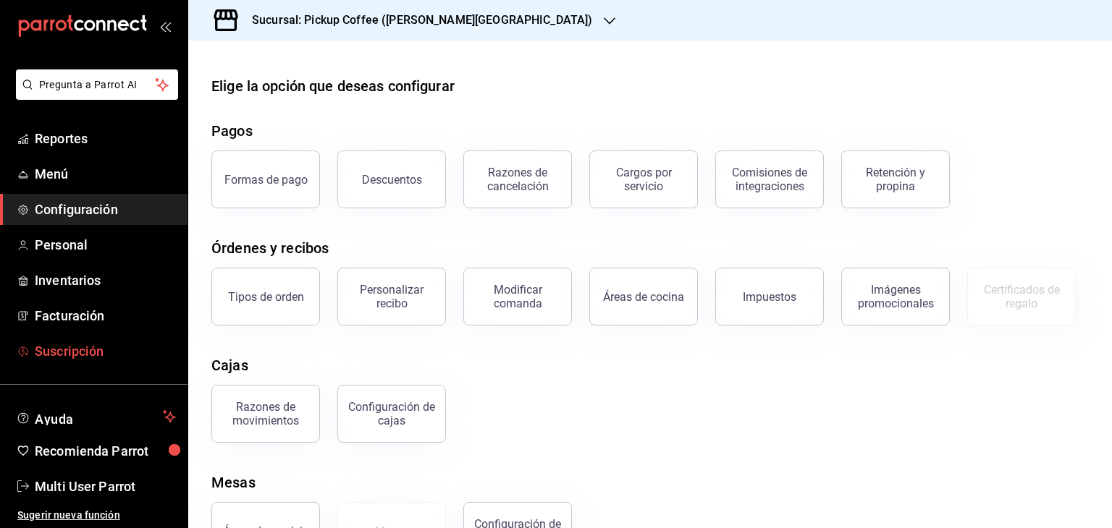 The height and width of the screenshot is (528, 1112). Describe the element at coordinates (392, 297) in the screenshot. I see `button: Personalizar recibo` at that location.